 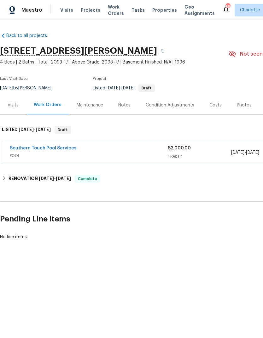 I want to click on div: Photos, so click(x=244, y=105).